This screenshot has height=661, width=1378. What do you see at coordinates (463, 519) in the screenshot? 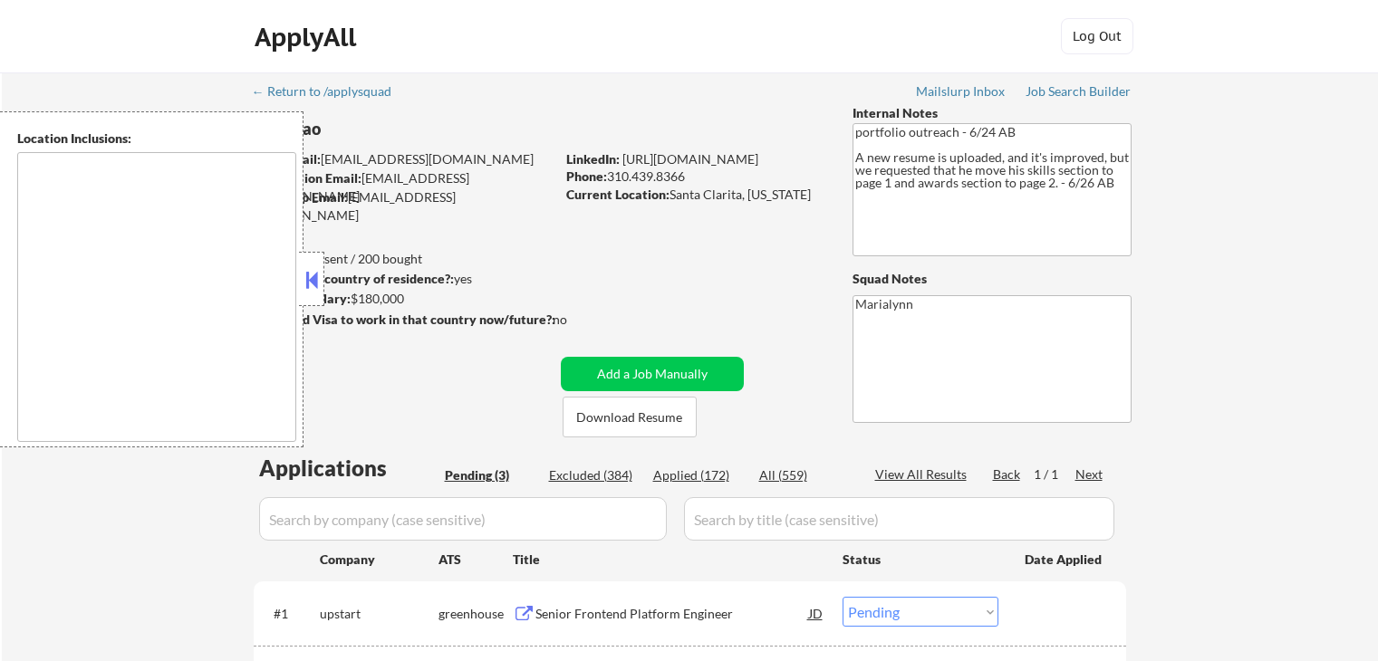
I see `input: Search by company (case sensitive)` at bounding box center [463, 519].